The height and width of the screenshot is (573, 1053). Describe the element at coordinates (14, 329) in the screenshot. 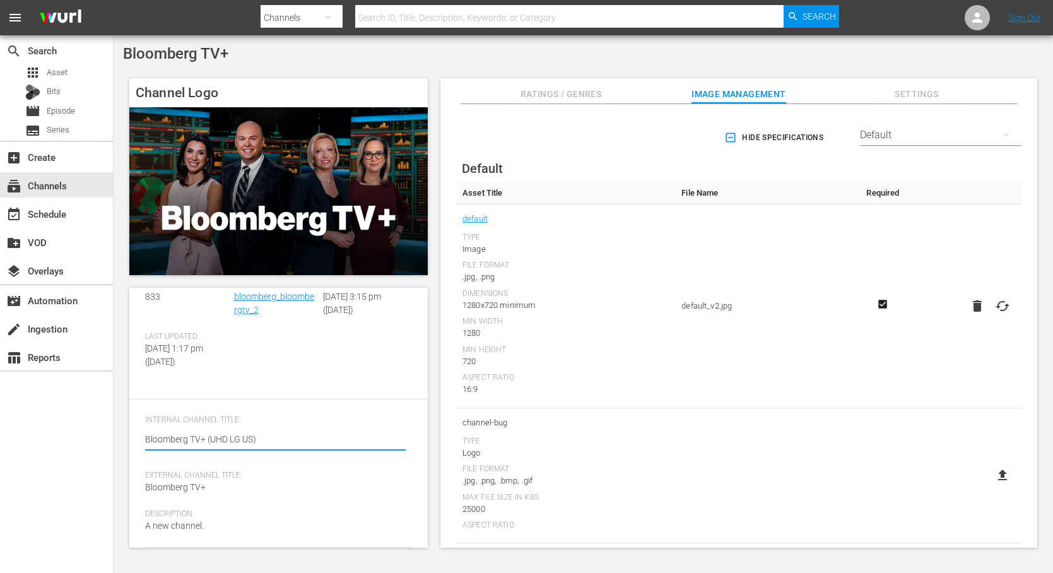

I see `span: Ingestion` at that location.